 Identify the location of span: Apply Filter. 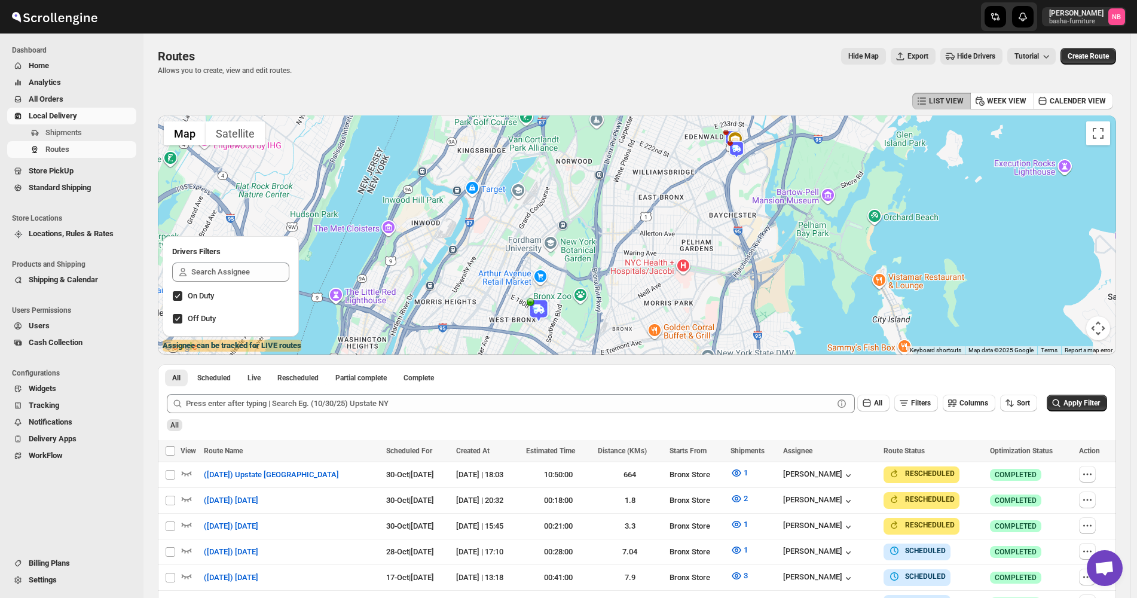
(1081, 403).